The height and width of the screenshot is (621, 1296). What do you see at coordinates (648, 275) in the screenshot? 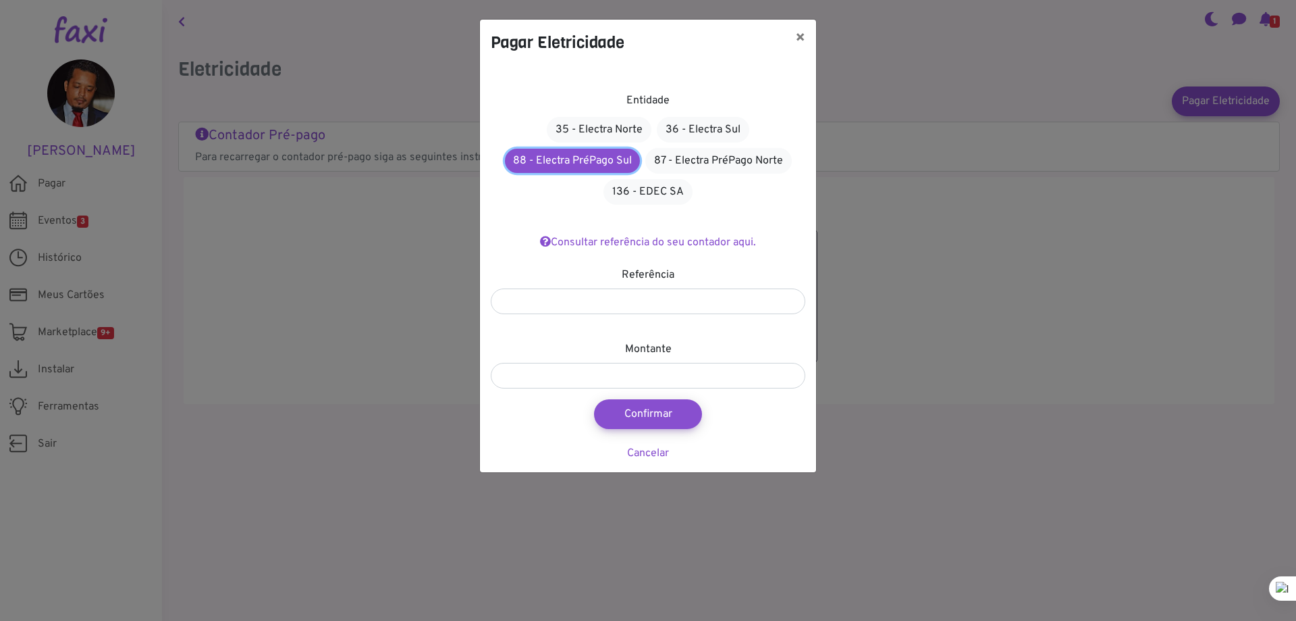
I see `label: Referência` at bounding box center [648, 275].